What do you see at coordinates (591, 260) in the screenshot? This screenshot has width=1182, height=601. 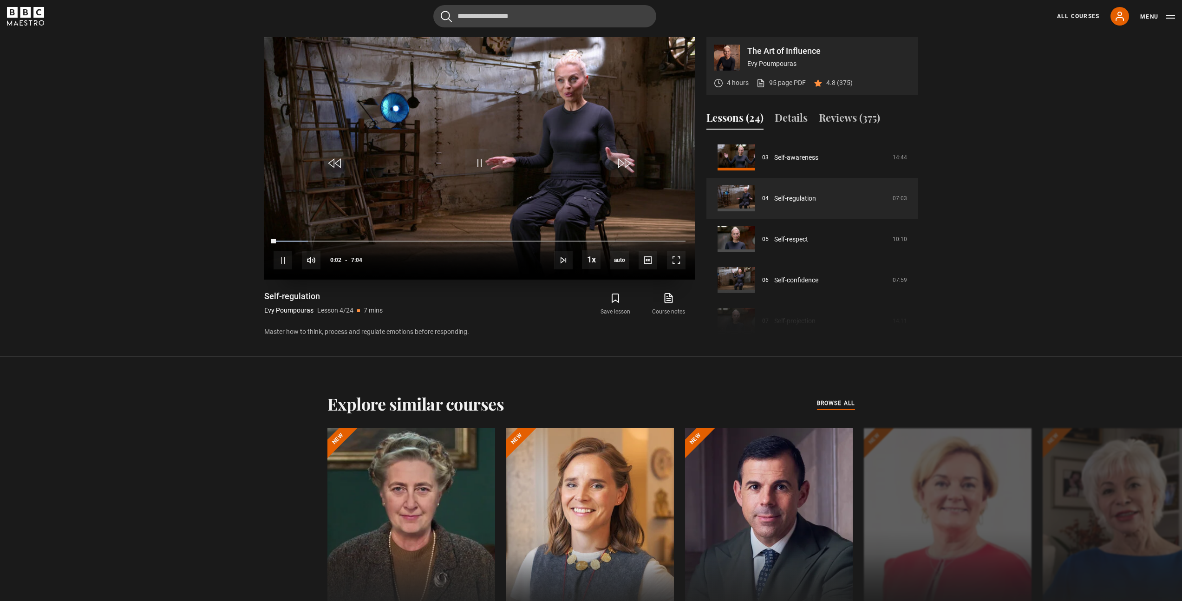 I see `button: Playback Rate` at bounding box center [591, 260].